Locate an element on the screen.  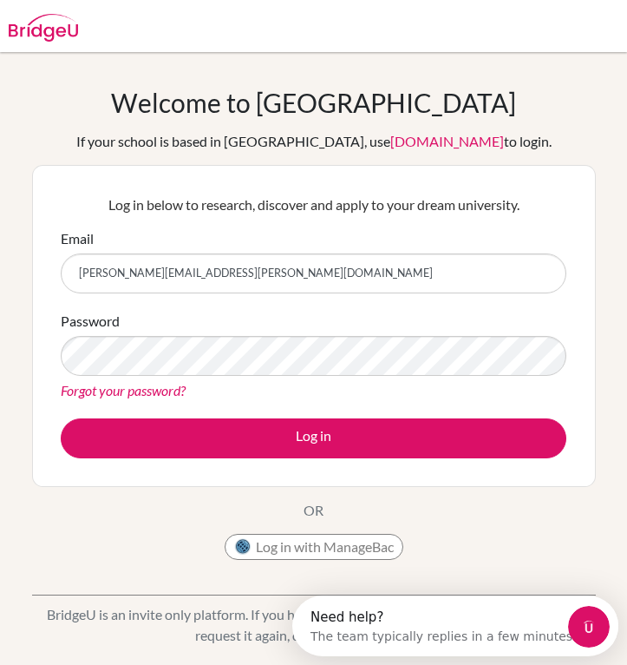
p: OR is located at coordinates (313, 510).